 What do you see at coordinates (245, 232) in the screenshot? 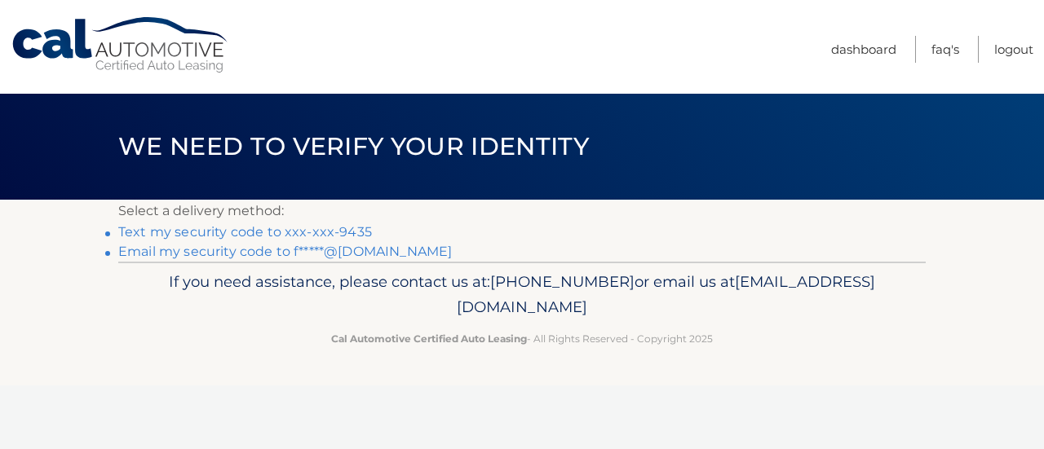
I see `a: Text my security code to xxx-xxx-9435` at bounding box center [245, 232].